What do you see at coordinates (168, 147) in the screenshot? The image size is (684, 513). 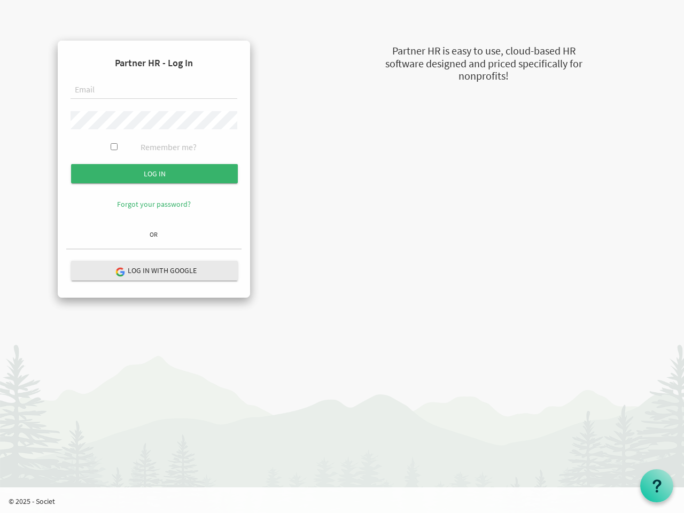 I see `label: Remember me?` at bounding box center [168, 147].